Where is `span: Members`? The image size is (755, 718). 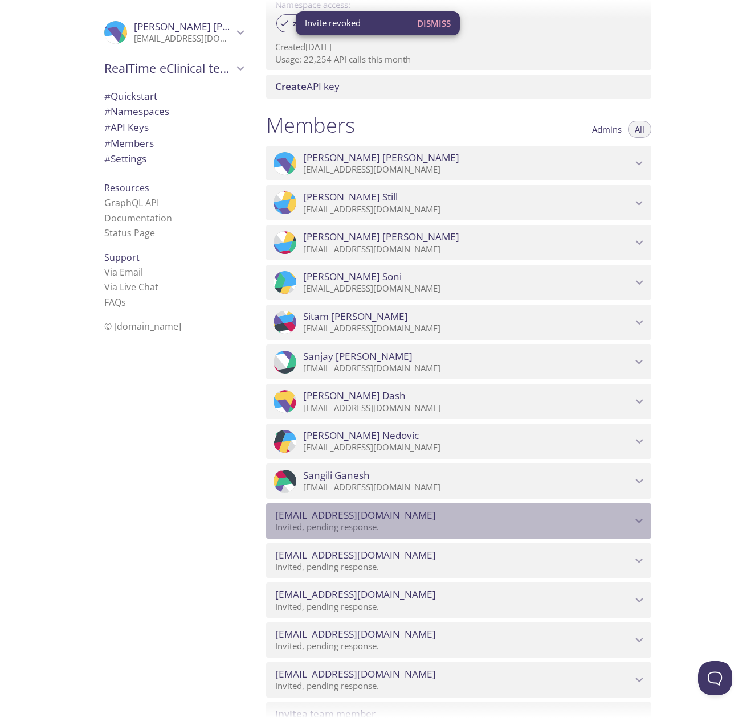
span: Members is located at coordinates (129, 143).